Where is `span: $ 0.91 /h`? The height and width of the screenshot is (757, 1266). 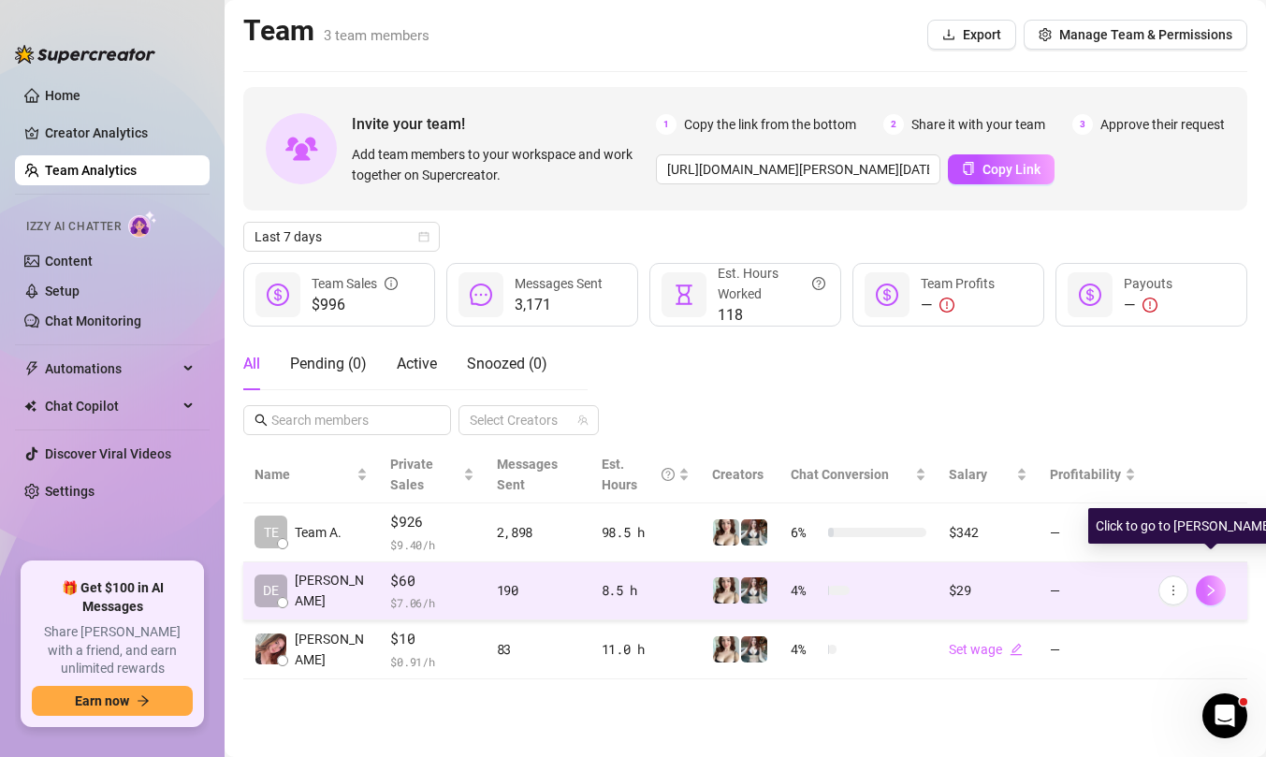
span: $ 0.91 /h is located at coordinates (431, 661).